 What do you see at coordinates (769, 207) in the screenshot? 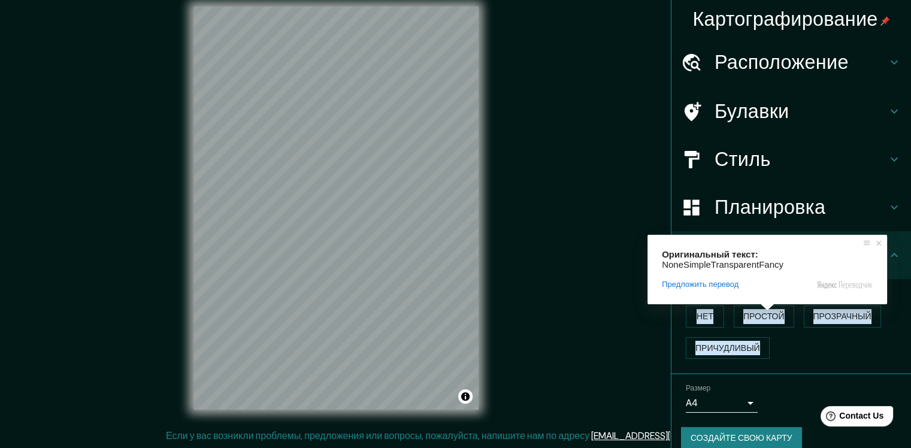
I see `ya-tr-span: Планировка` at bounding box center [769, 207].